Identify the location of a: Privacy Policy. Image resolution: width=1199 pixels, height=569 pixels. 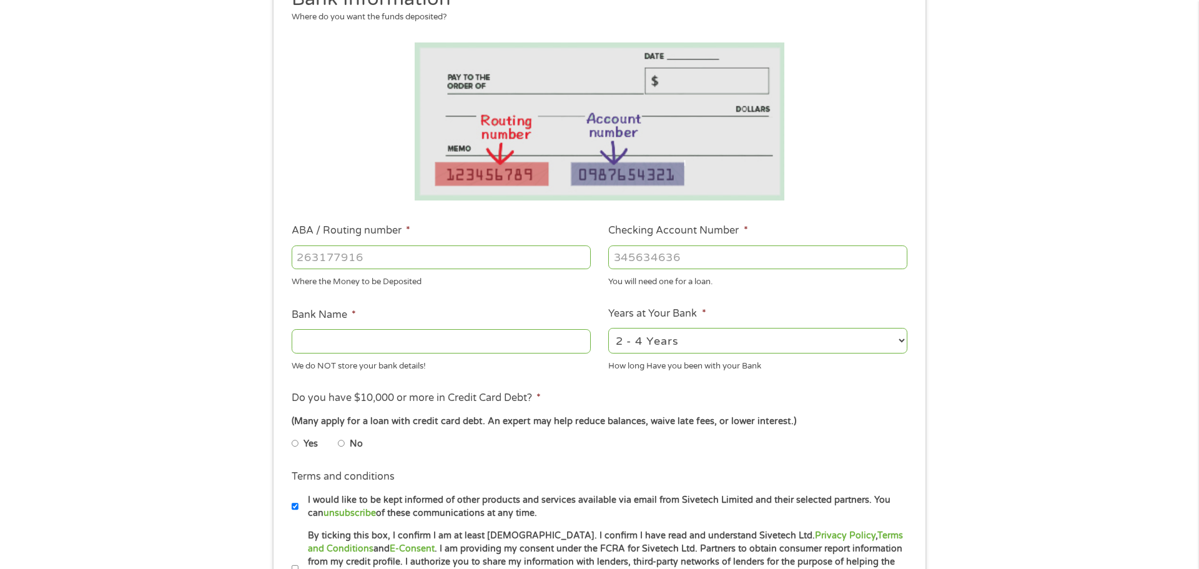
(845, 535).